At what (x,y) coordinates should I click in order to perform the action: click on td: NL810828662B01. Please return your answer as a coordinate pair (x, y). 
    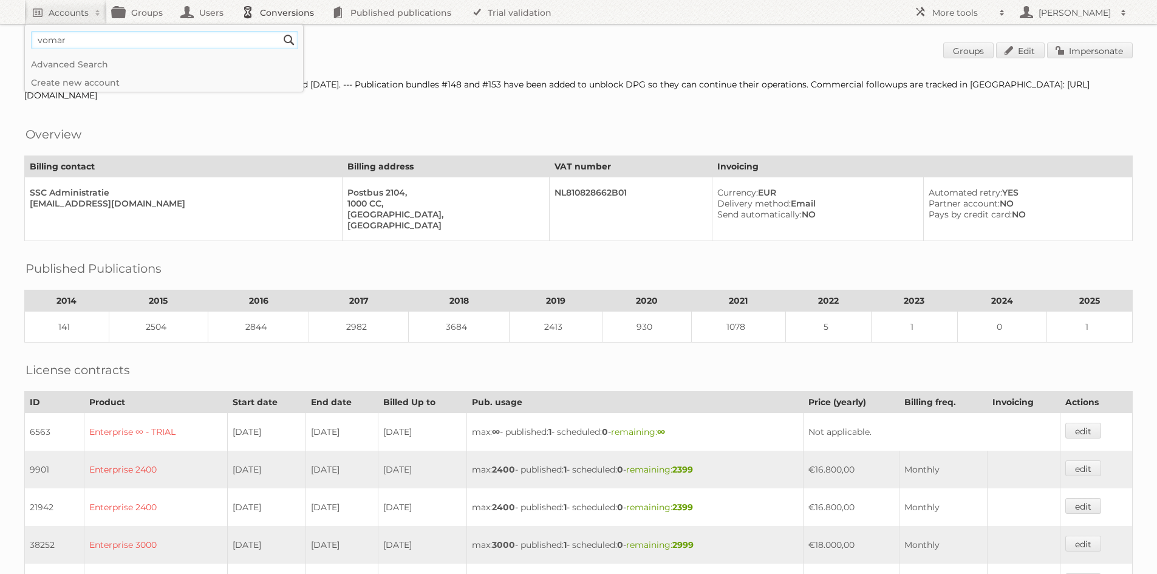
    Looking at the image, I should click on (630, 209).